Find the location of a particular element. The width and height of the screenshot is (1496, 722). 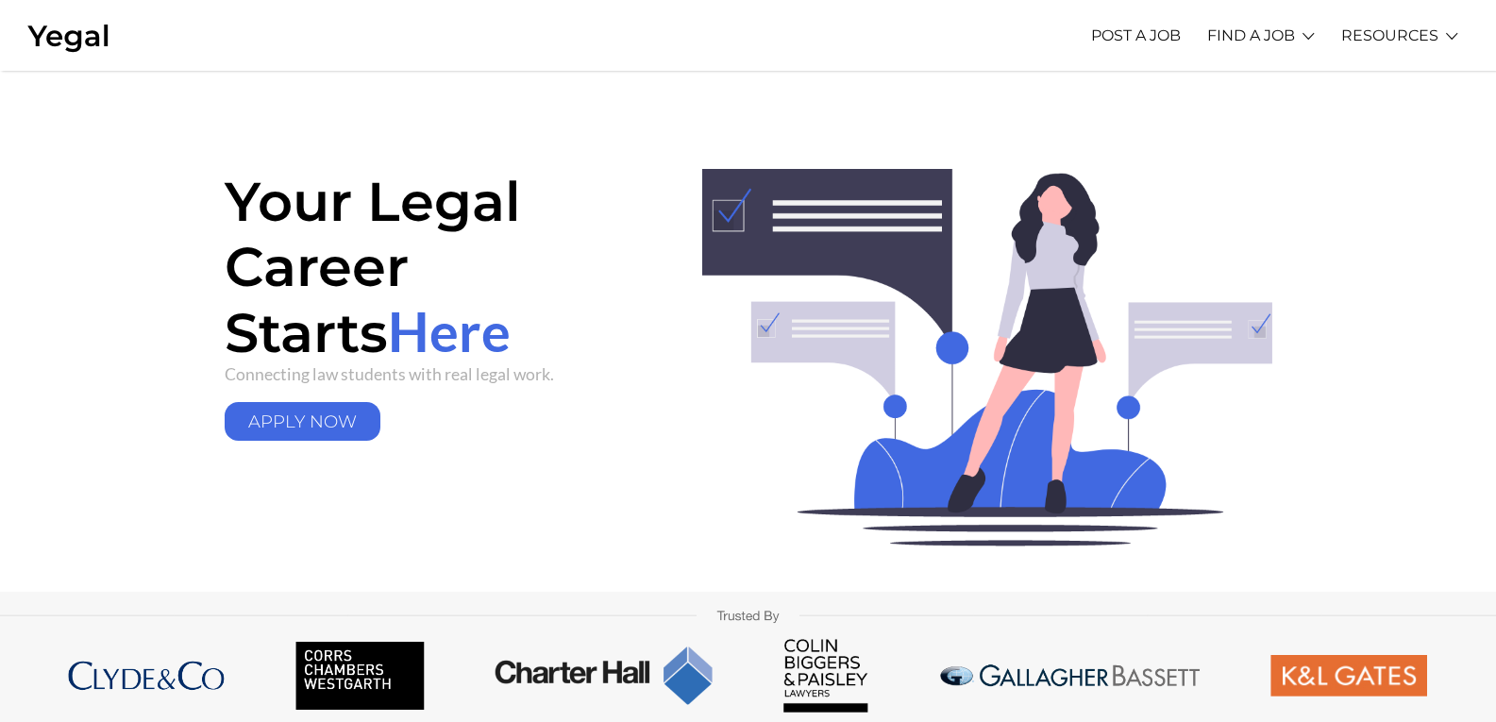

a: FIND A JOB is located at coordinates (1251, 35).